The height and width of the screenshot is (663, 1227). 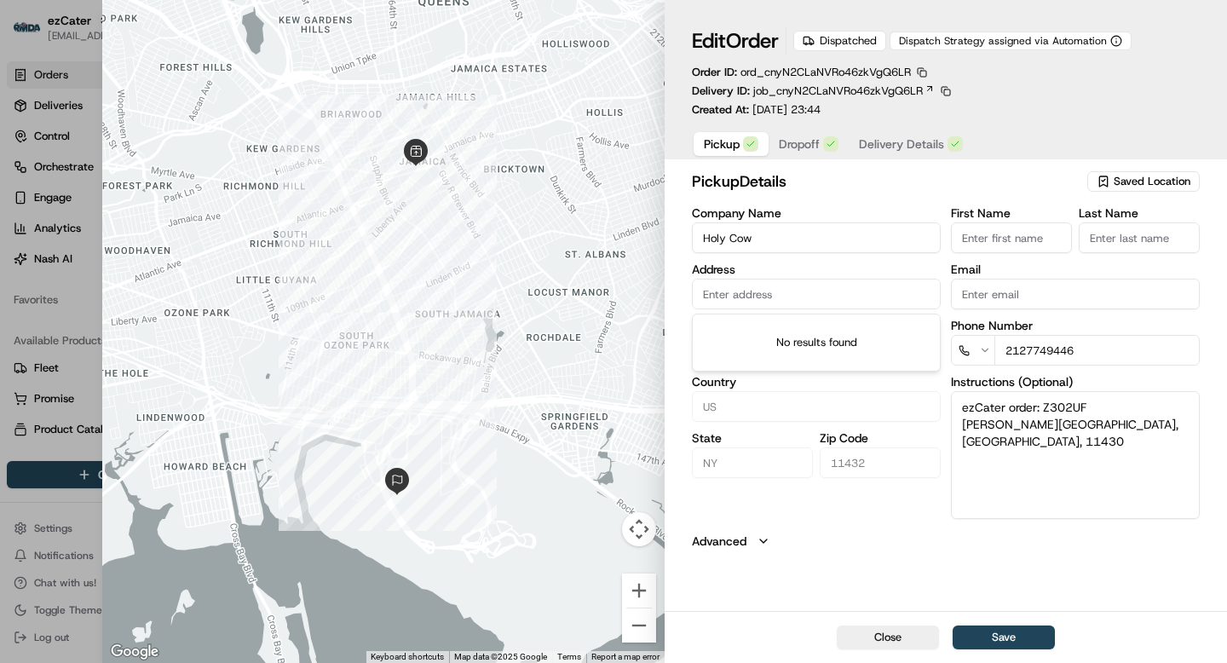 What do you see at coordinates (817, 213) in the screenshot?
I see `label: Company Name` at bounding box center [817, 213].